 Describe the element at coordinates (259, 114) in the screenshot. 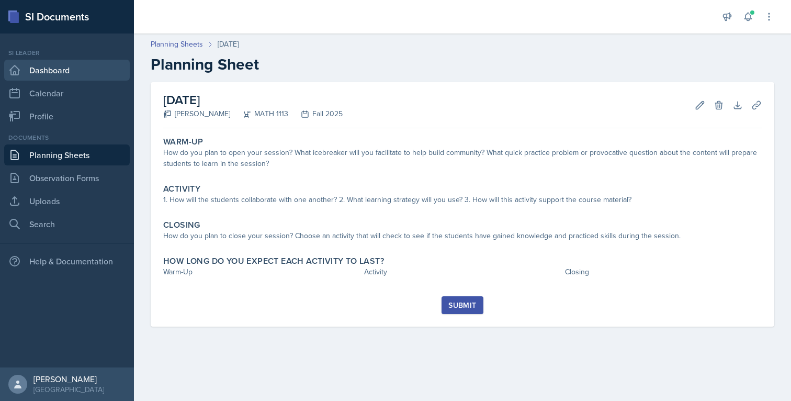

I see `div: MATH 1113` at that location.